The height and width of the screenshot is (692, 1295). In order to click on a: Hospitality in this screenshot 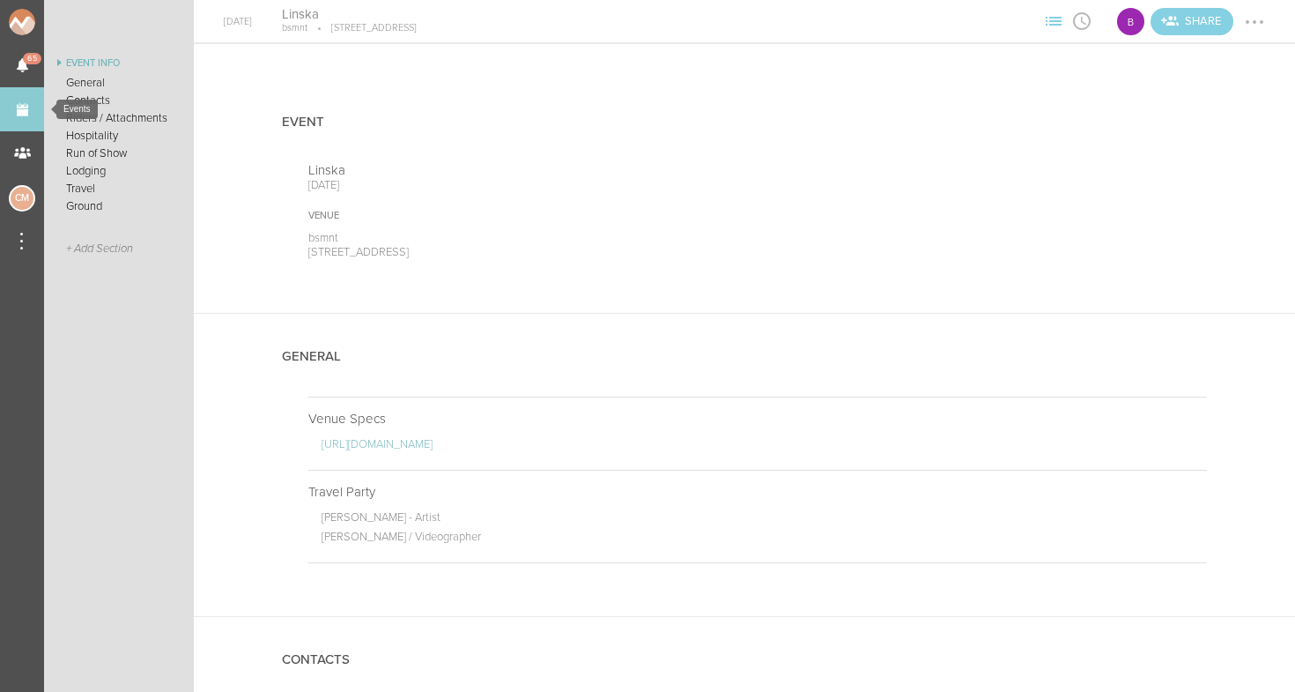, I will do `click(119, 136)`.